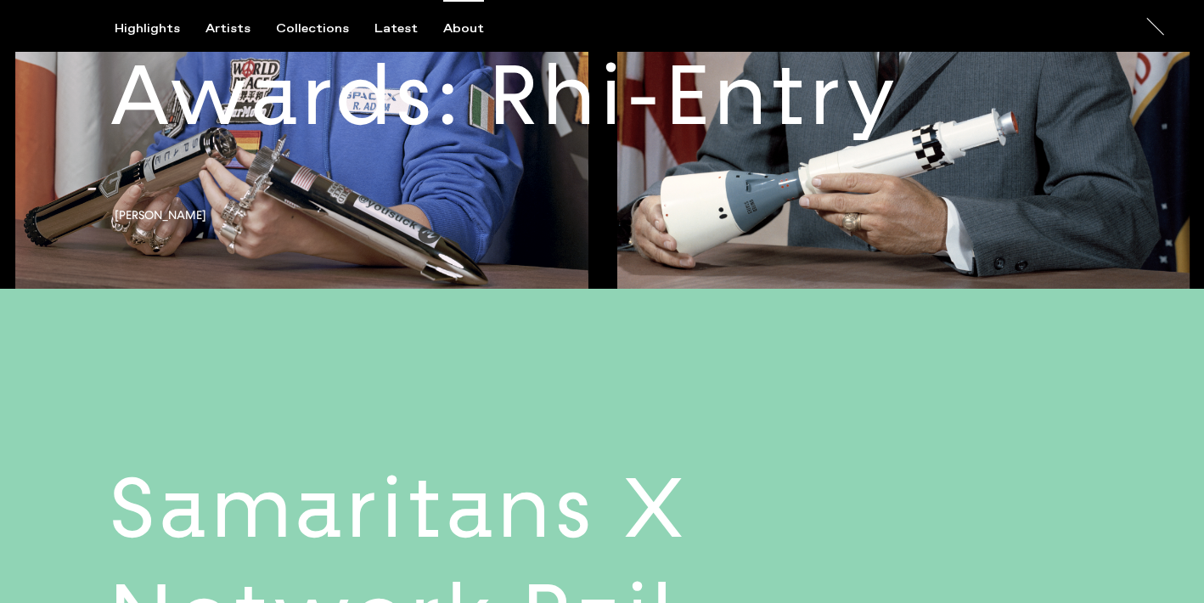  Describe the element at coordinates (147, 29) in the screenshot. I see `div: Highlights` at that location.